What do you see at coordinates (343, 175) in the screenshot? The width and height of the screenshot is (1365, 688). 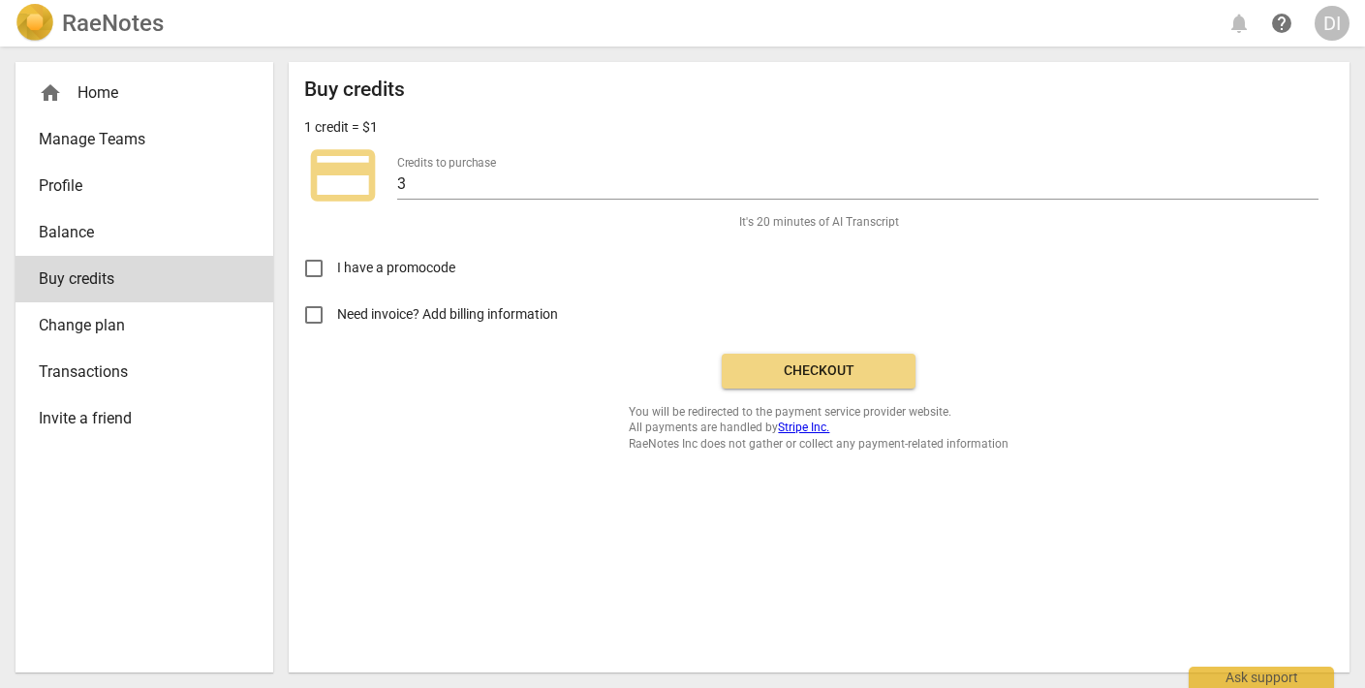 I see `span: credit_card` at bounding box center [343, 175].